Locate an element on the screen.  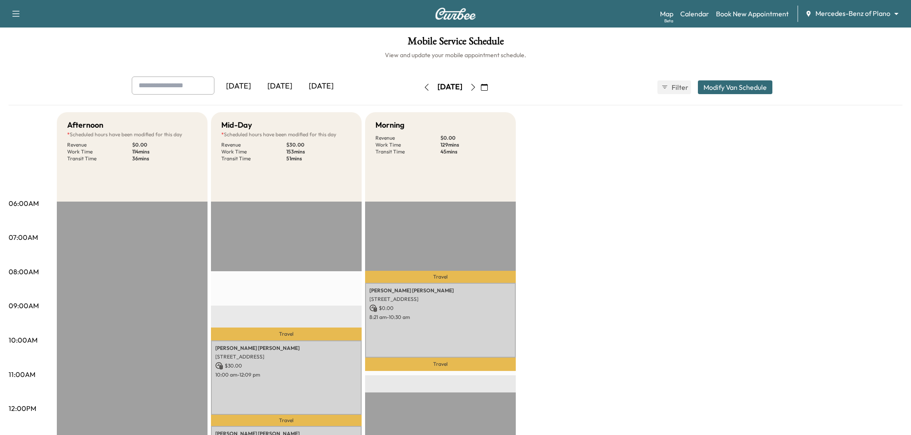
p: 10:00 am - 12:09 pm is located at coordinates (286, 375).